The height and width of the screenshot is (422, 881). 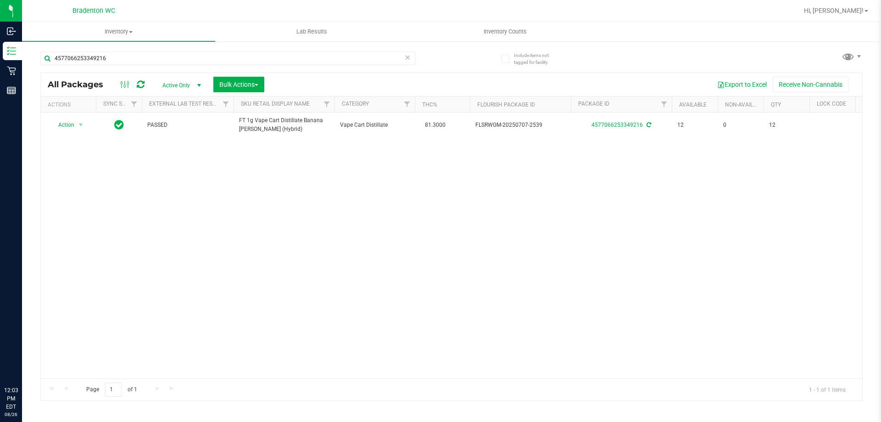 I want to click on div: Actions, so click(x=70, y=105).